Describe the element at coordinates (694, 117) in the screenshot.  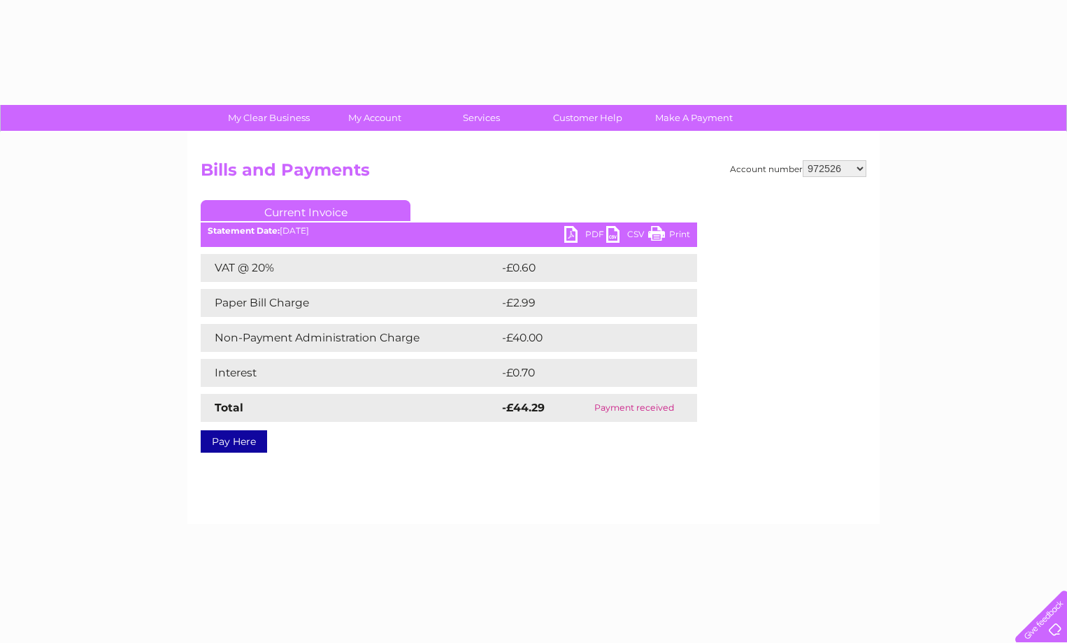
I see `a: Make A Payment` at that location.